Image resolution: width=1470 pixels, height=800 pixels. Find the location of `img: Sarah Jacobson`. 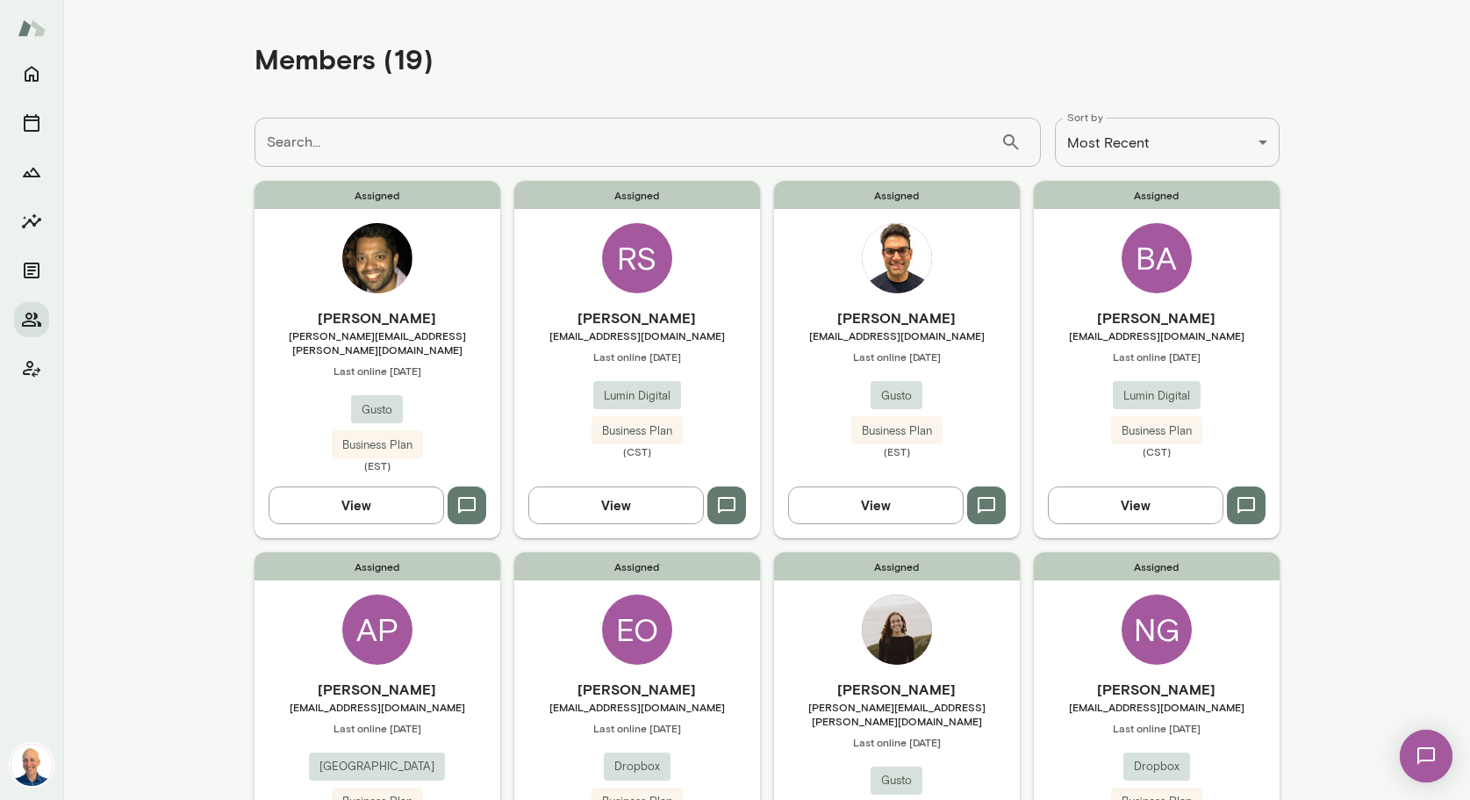

img: Sarah Jacobson is located at coordinates (897, 629).